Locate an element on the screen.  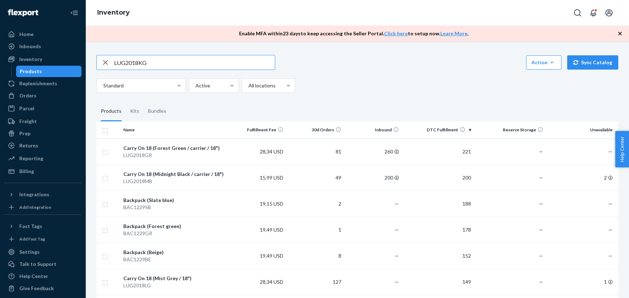
td: 127 is located at coordinates (315, 282).